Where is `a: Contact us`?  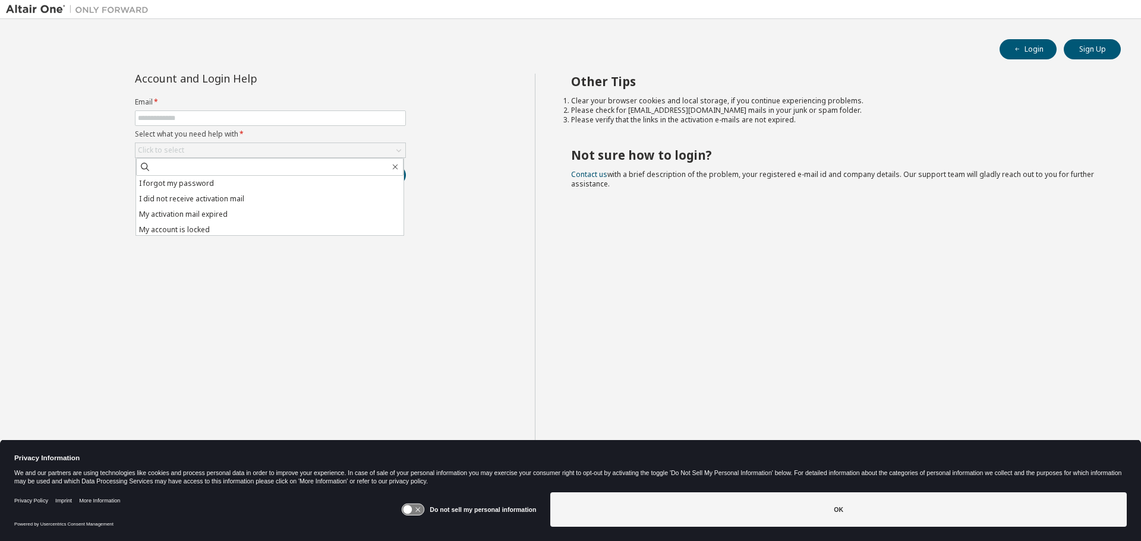
a: Contact us is located at coordinates (589, 174).